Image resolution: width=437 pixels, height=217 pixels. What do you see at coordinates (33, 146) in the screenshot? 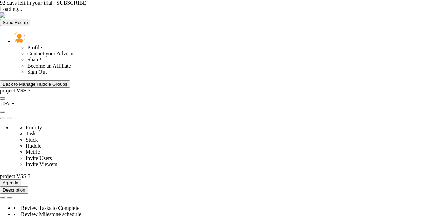
I see `span: Huddle` at bounding box center [33, 146].